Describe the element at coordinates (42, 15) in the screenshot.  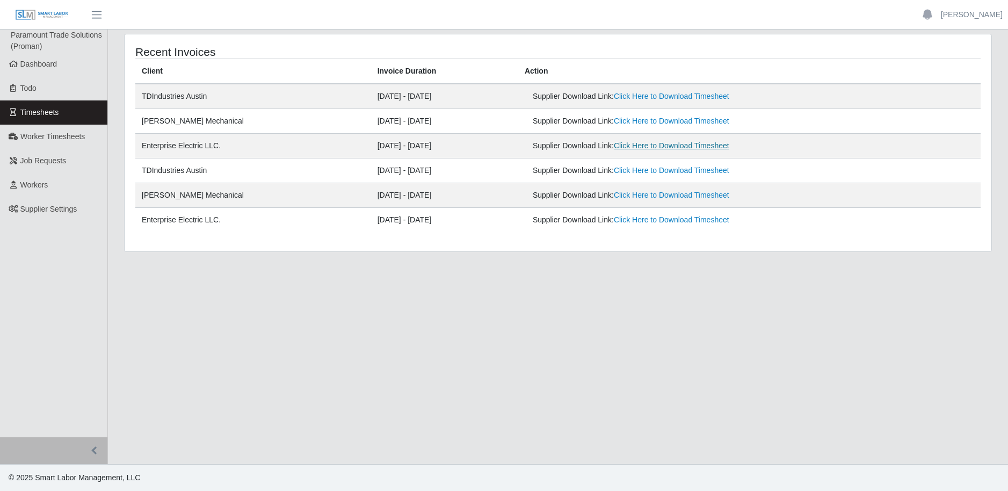
I see `img: SLM Logo` at that location.